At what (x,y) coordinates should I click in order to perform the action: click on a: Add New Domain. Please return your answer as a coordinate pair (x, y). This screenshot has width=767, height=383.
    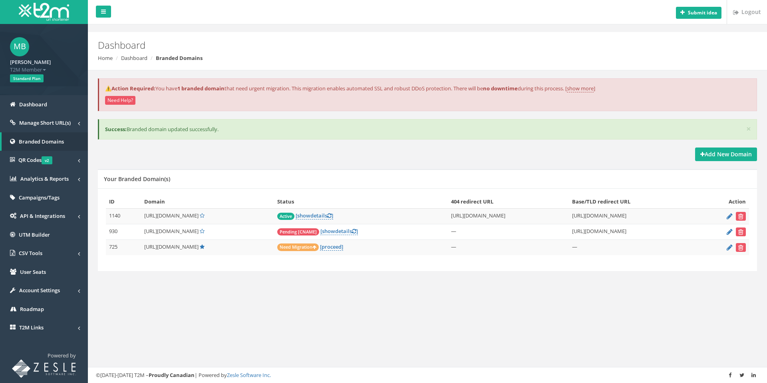
    Looking at the image, I should click on (726, 154).